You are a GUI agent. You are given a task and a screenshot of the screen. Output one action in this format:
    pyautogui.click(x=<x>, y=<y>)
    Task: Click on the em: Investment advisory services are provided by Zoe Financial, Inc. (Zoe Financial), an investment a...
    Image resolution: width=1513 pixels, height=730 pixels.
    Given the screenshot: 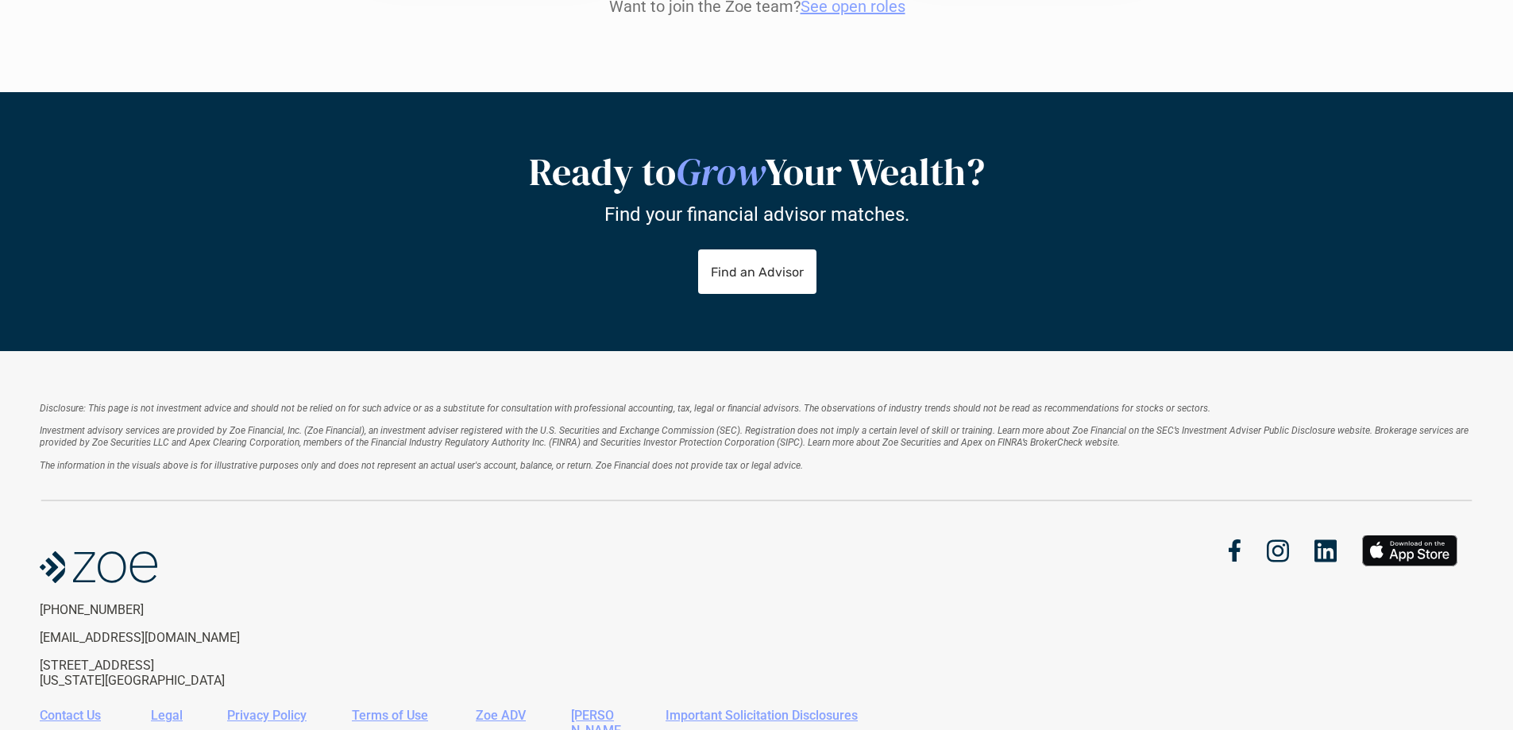 What is the action you would take?
    pyautogui.click(x=755, y=436)
    